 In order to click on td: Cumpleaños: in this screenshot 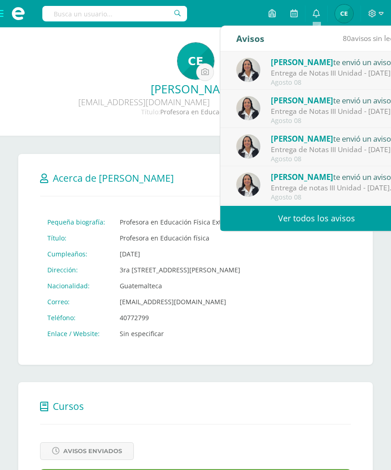, I will do `click(76, 254)`.